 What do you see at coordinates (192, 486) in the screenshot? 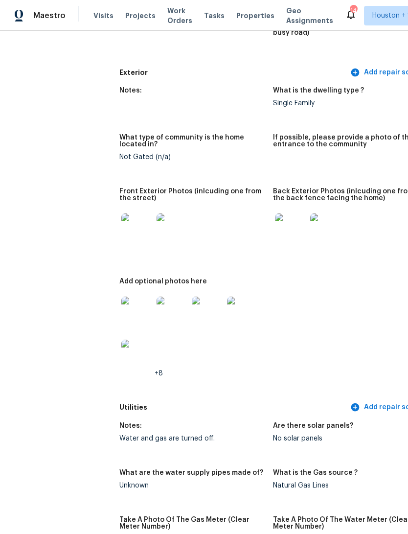
I see `div: Unknown` at bounding box center [192, 486].